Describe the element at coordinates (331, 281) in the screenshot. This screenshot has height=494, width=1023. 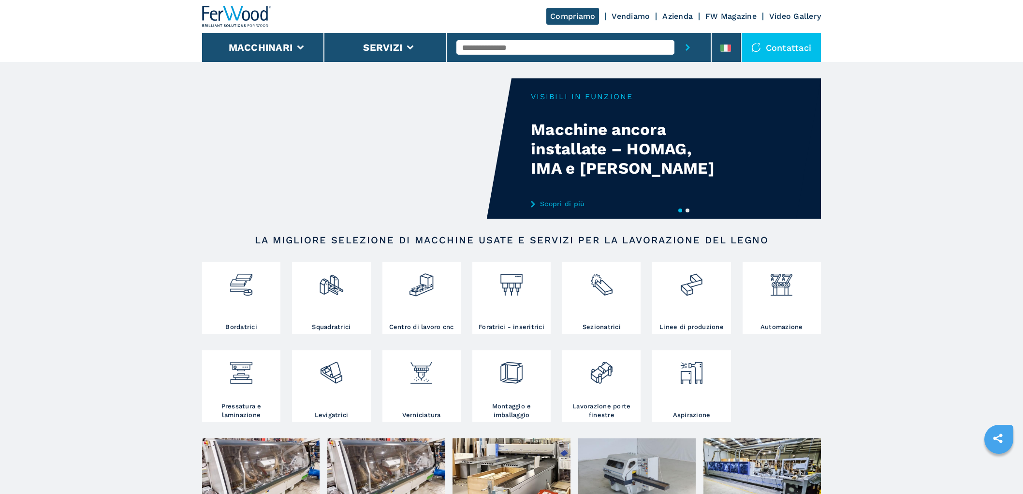
I see `img: squadratrici_2.png` at that location.